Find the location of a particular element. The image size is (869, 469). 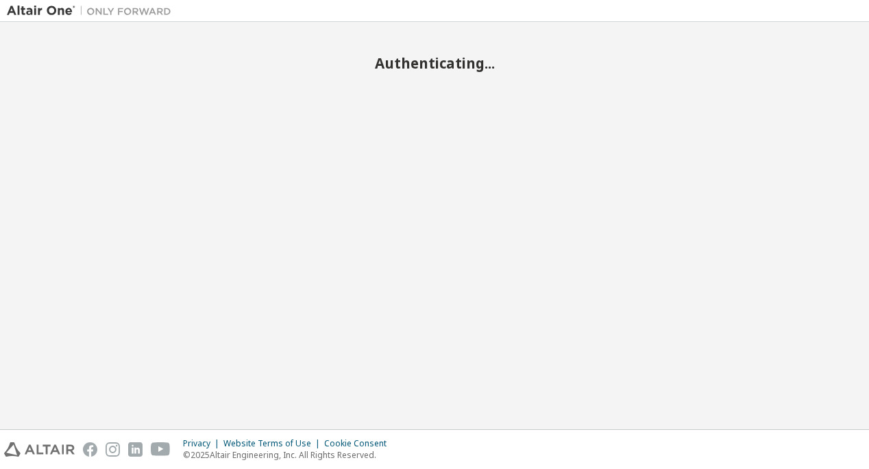

h2: Authenticating... is located at coordinates (434, 63).